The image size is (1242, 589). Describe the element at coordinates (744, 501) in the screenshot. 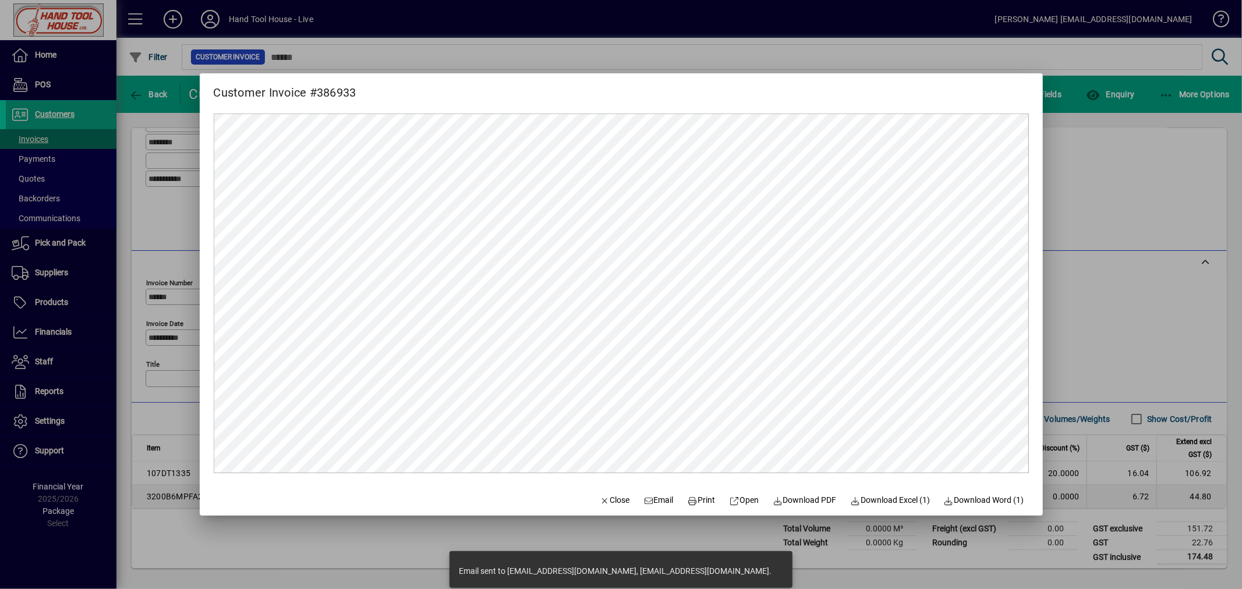

I see `a: Open` at that location.